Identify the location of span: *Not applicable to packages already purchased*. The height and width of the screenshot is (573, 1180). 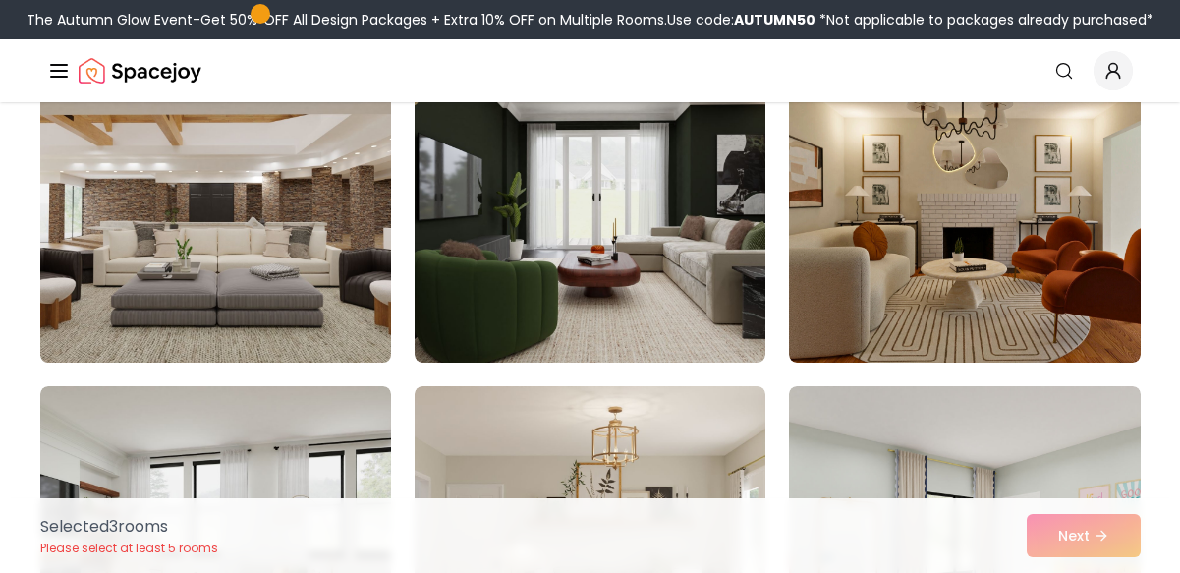
(985, 20).